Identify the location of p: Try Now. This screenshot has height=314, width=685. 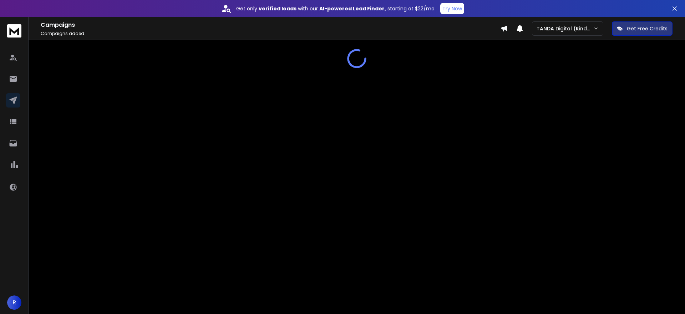
(452, 9).